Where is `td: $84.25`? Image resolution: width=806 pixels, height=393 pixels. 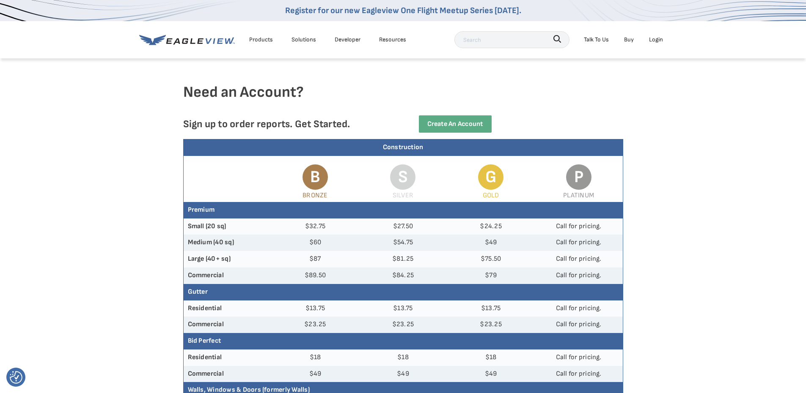
td: $84.25 is located at coordinates (403, 276).